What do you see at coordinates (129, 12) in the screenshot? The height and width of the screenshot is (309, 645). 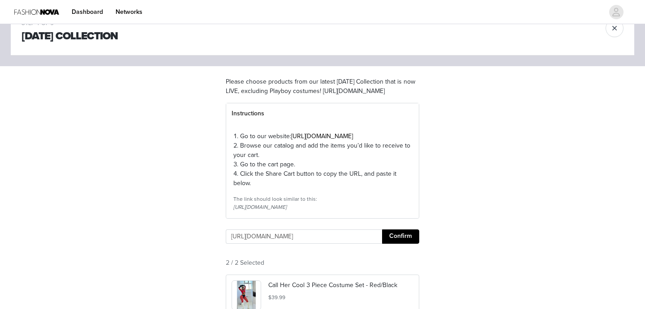 I see `a: Networks` at bounding box center [129, 12].